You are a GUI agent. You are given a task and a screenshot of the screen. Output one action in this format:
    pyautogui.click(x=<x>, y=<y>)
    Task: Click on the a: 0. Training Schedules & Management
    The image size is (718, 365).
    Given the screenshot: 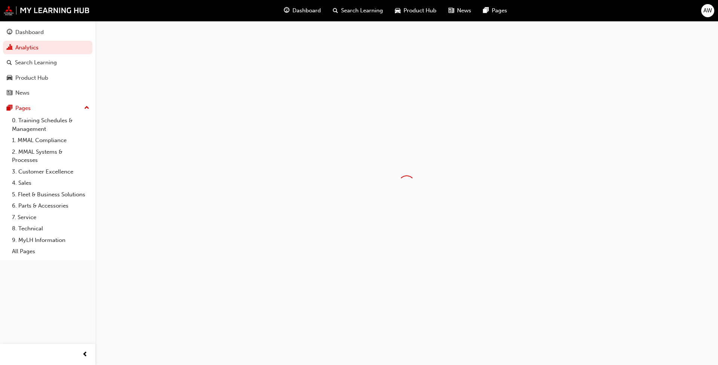 What is the action you would take?
    pyautogui.click(x=50, y=124)
    